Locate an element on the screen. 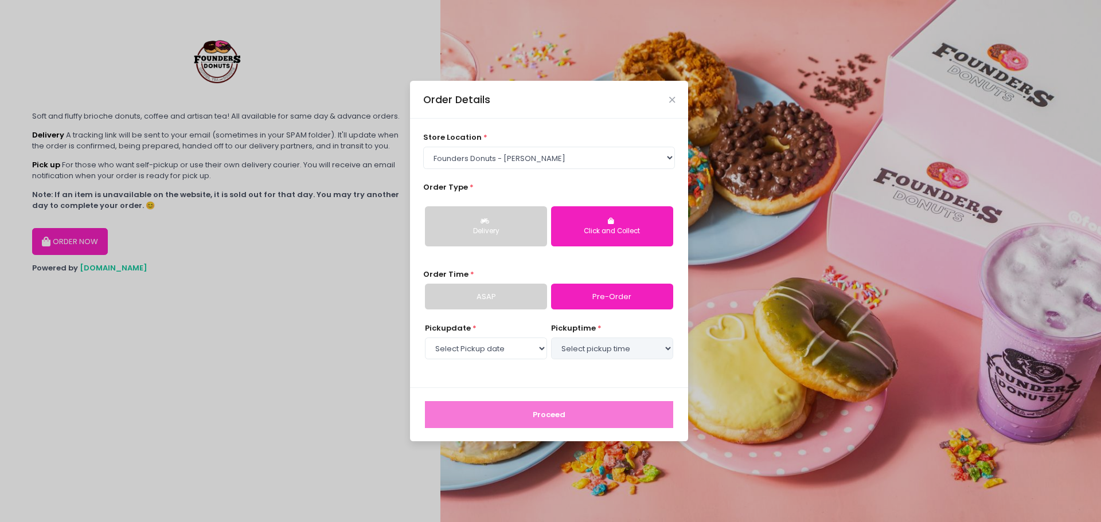 Image resolution: width=1101 pixels, height=522 pixels. span: Order Time is located at coordinates (446, 274).